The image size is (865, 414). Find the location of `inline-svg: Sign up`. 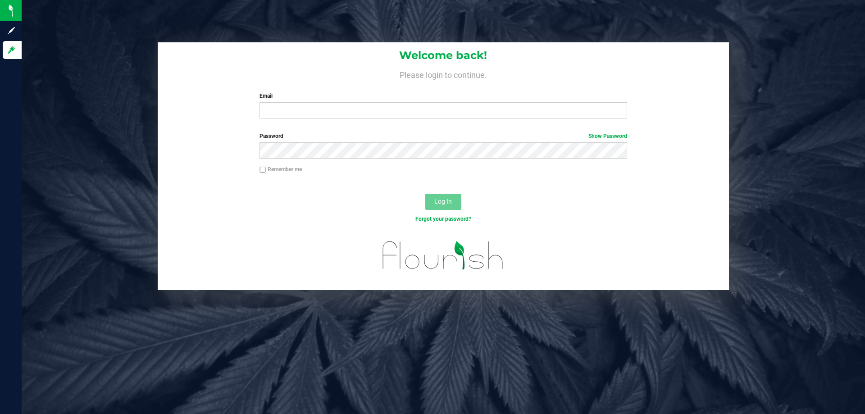

inline-svg: Sign up is located at coordinates (11, 31).